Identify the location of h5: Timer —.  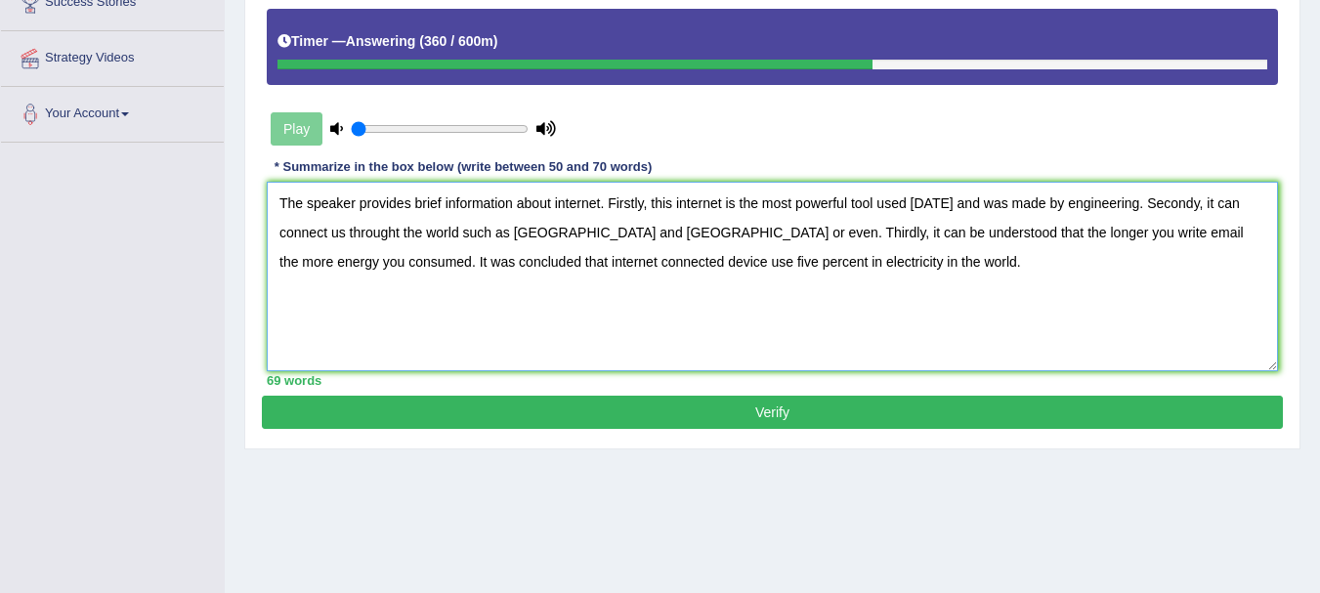
(387, 41).